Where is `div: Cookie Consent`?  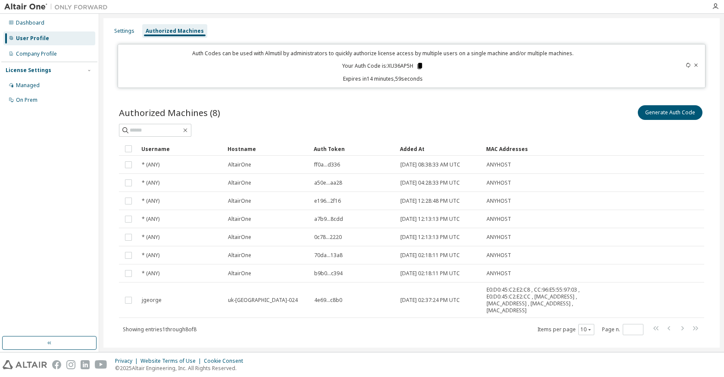 div: Cookie Consent is located at coordinates (226, 361).